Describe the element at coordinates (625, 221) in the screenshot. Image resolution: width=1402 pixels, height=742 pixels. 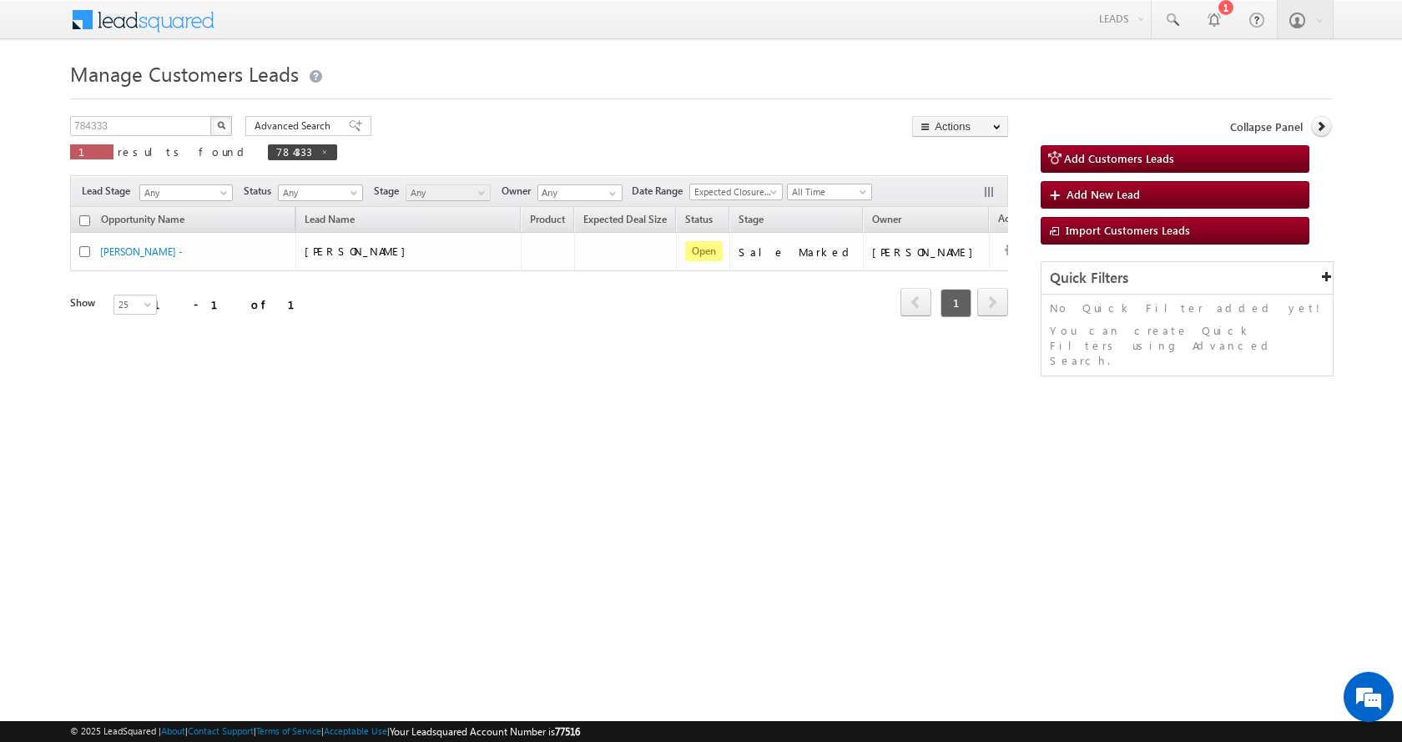
I see `a: Expected Deal Size` at that location.